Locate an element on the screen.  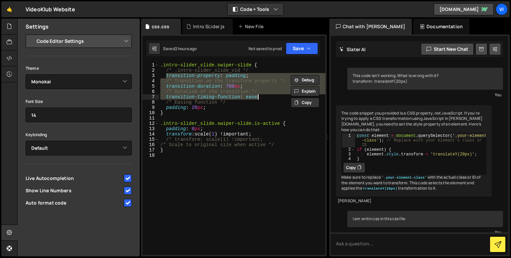
label: Theme is located at coordinates (32, 68).